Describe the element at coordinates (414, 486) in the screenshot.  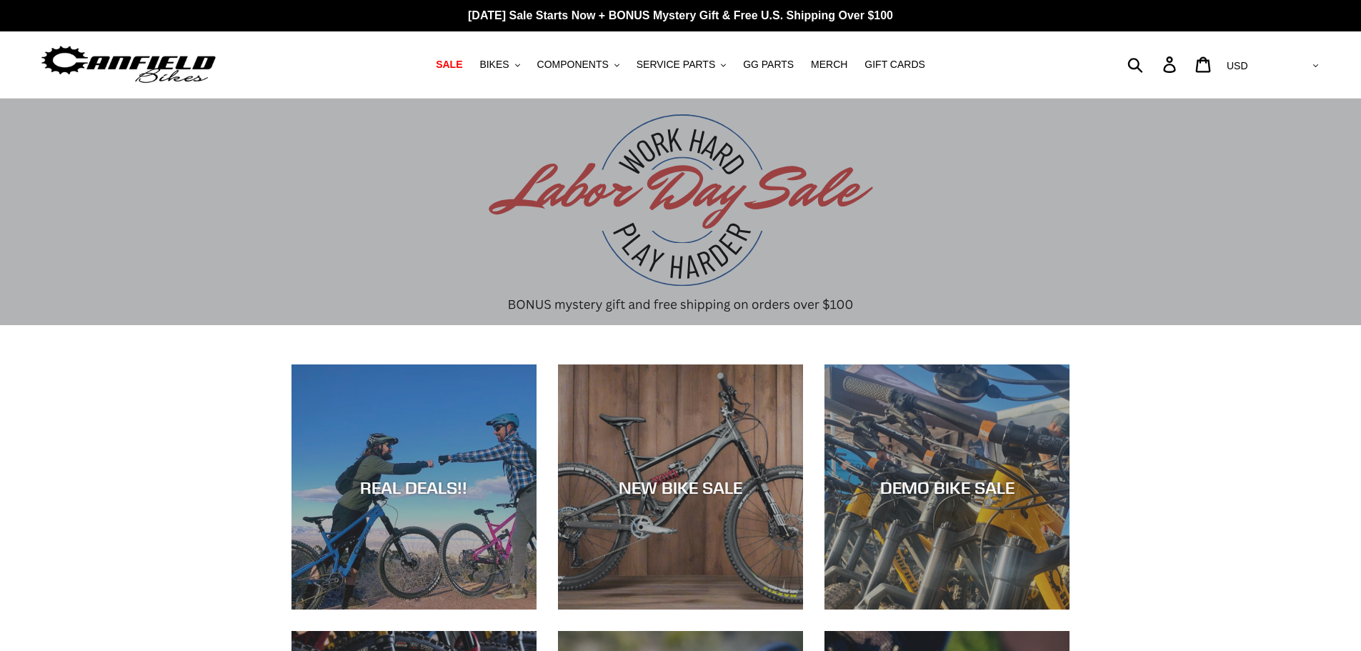
I see `a: REAL DEALS!!` at that location.